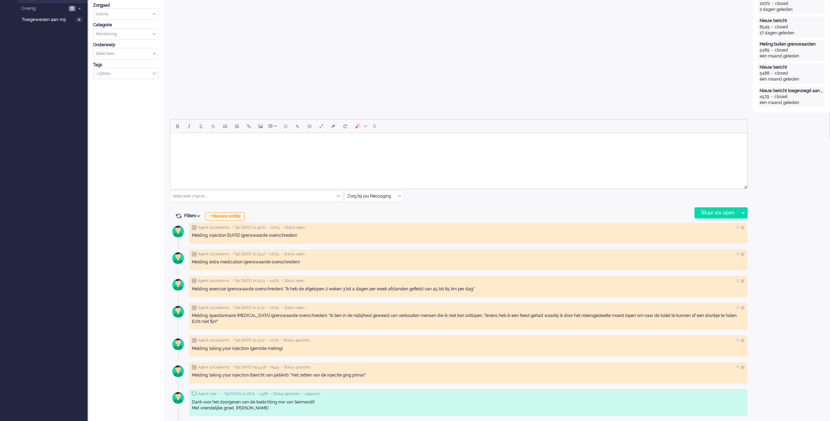  What do you see at coordinates (54, 19) in the screenshot?
I see `a: Toegewezen aan mij 0` at bounding box center [54, 19].